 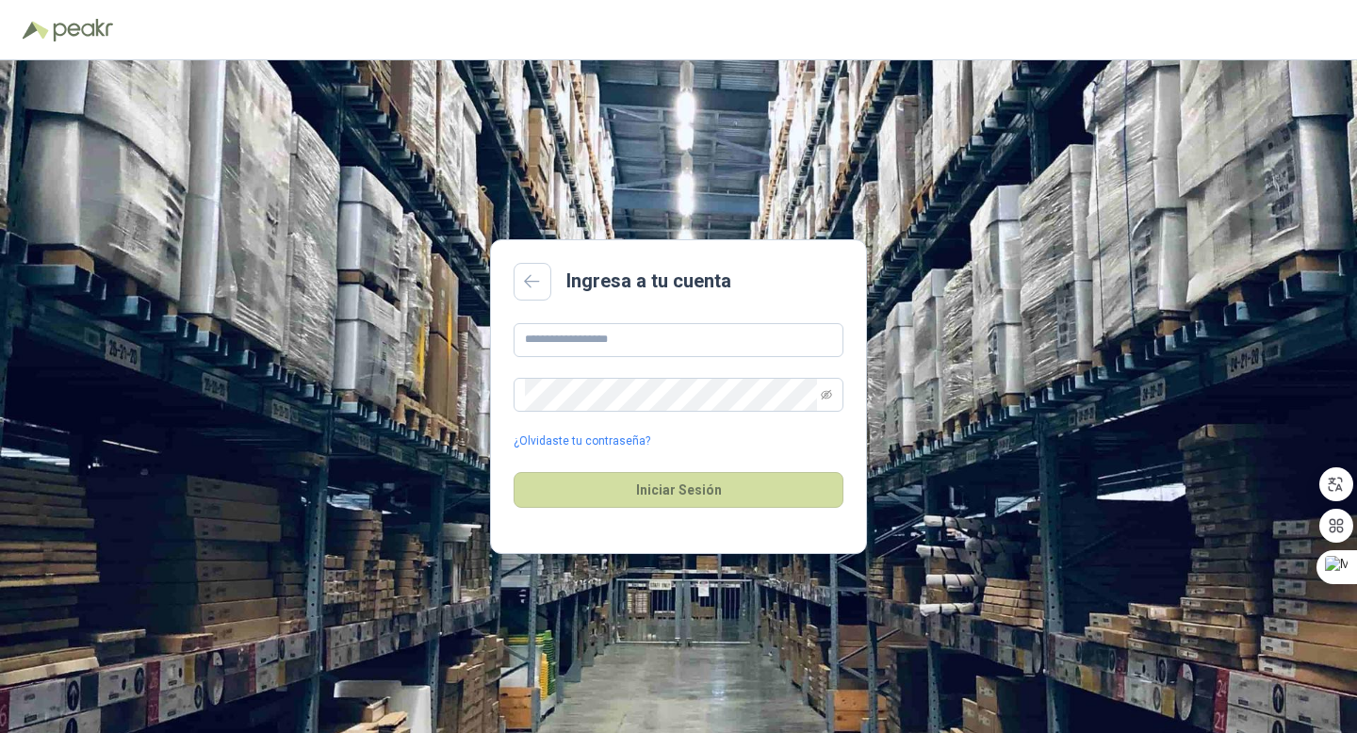 What do you see at coordinates (679, 490) in the screenshot?
I see `button: Iniciar Sesión` at bounding box center [679, 490].